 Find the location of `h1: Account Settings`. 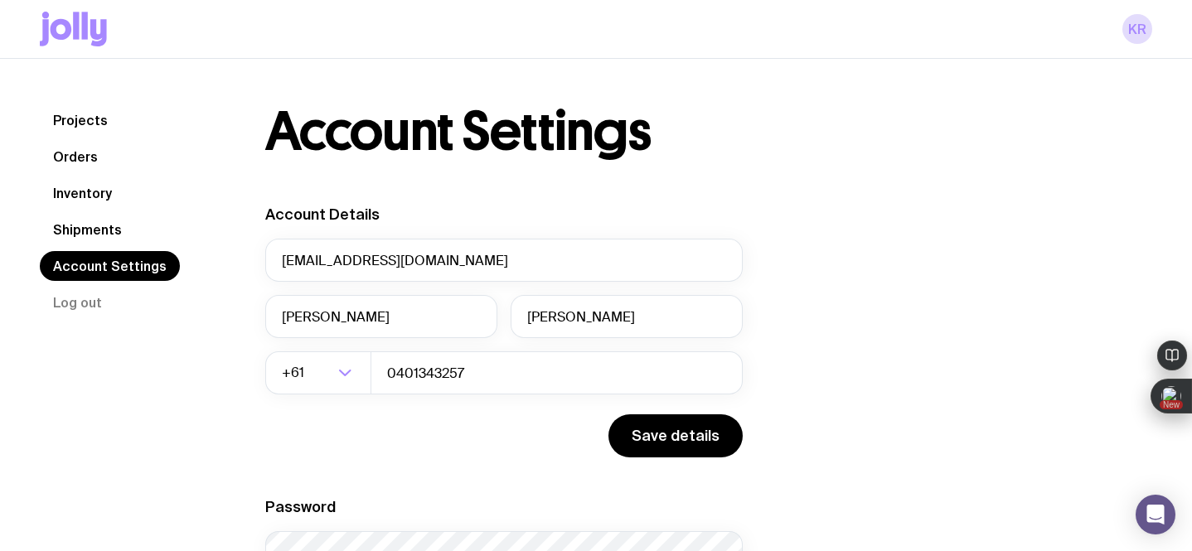

h1: Account Settings is located at coordinates (458, 132).